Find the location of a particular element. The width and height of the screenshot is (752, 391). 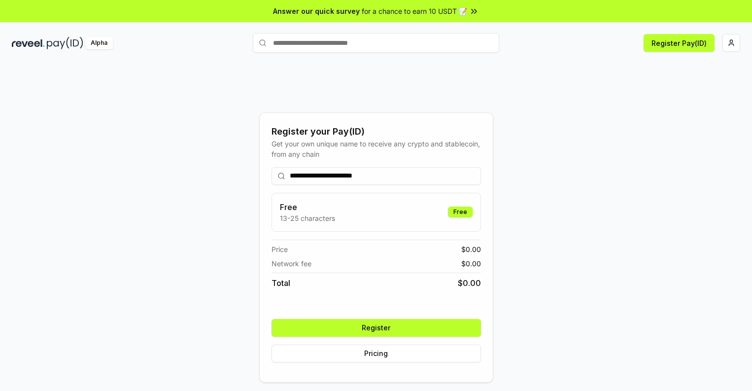

div: Register your Pay(ID) is located at coordinates (376, 132).